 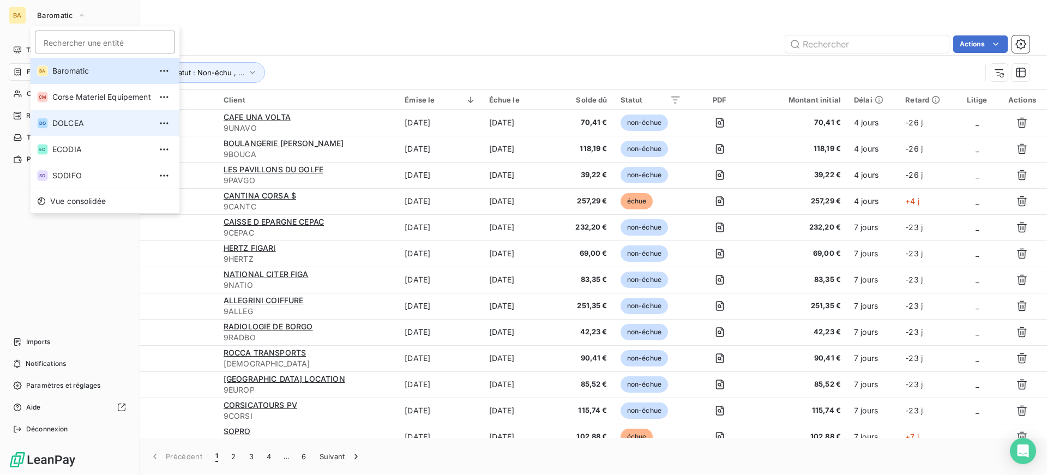 I want to click on span: 251,35 €, so click(x=582, y=306).